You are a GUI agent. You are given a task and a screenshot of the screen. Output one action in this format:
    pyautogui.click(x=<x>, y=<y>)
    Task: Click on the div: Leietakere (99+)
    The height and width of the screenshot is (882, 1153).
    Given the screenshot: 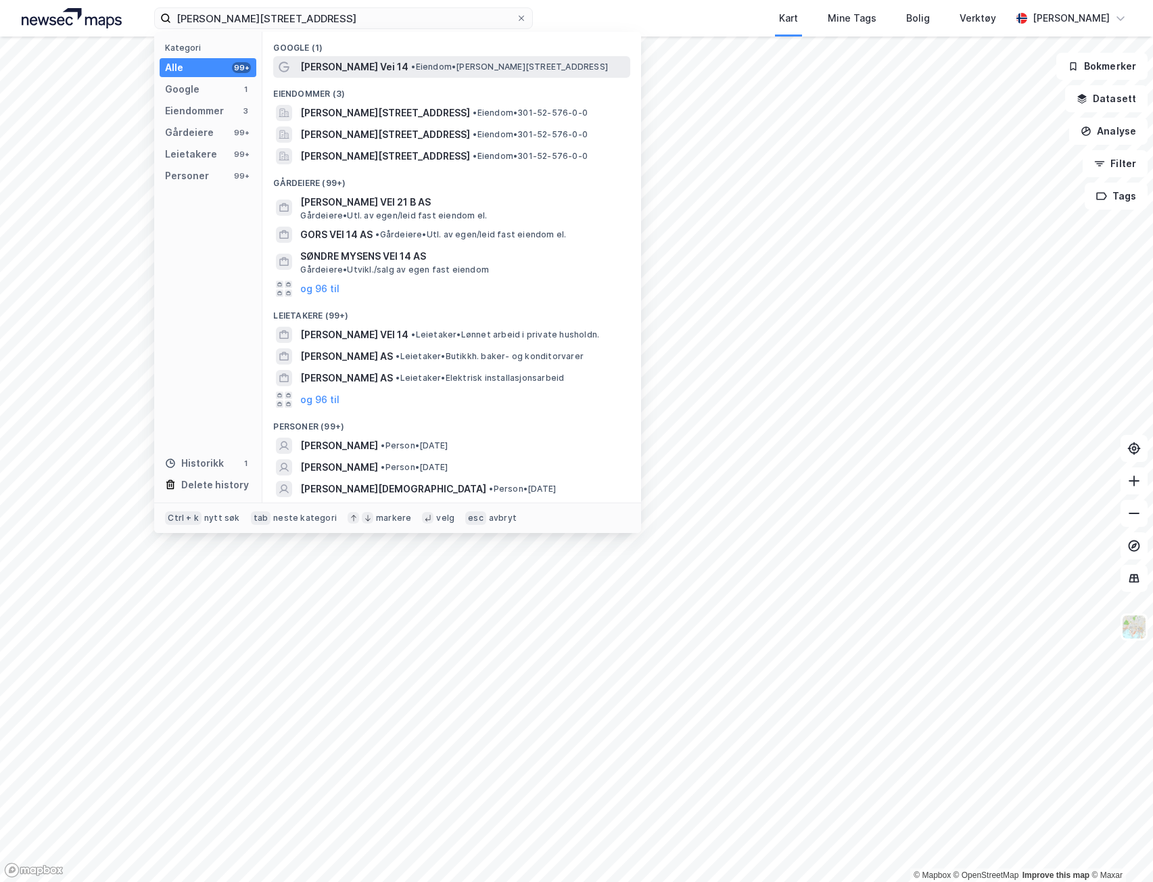 What is the action you would take?
    pyautogui.click(x=452, y=312)
    